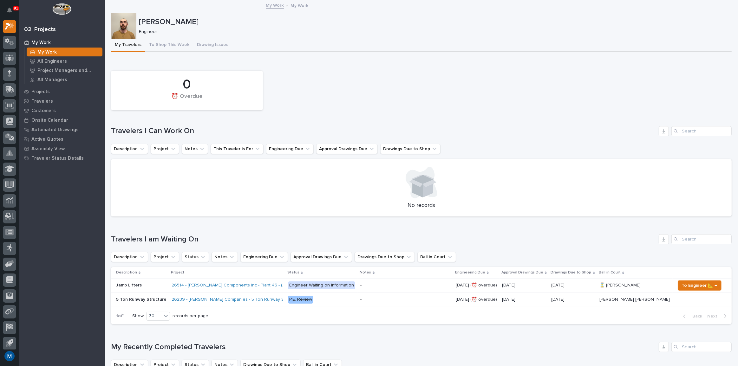 The height and width of the screenshot is (366, 738). I want to click on p: Projects, so click(41, 92).